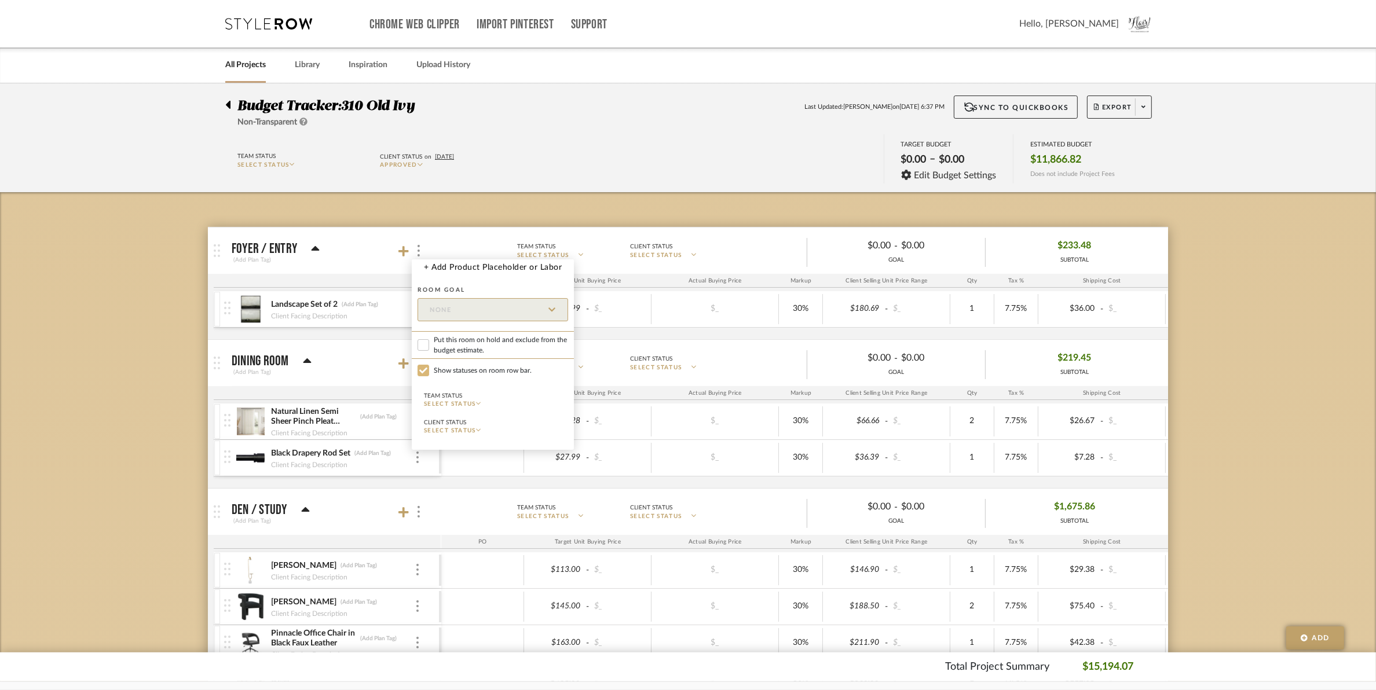  I want to click on input: Put this room on hold and exclude from the budget estimate., so click(423, 345).